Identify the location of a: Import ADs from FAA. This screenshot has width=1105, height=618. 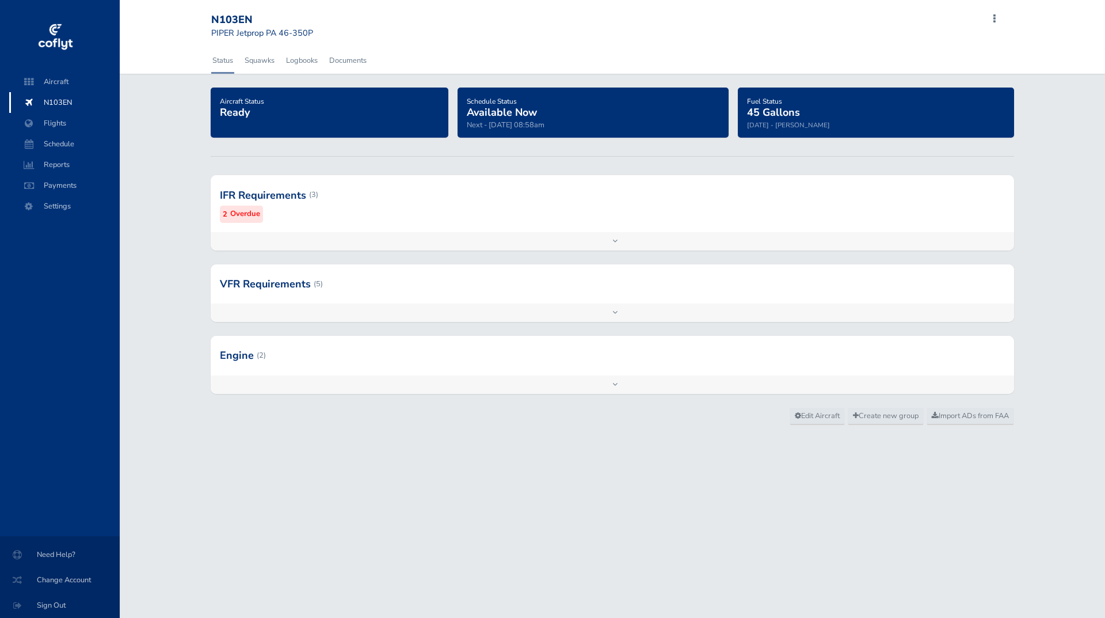
(970, 416).